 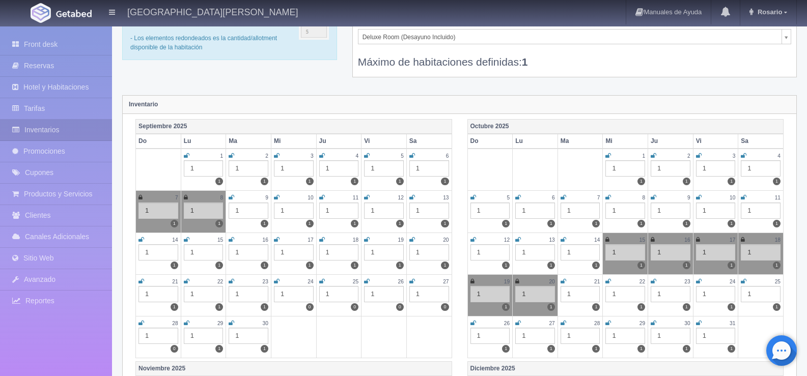 I want to click on small: 9, so click(x=689, y=198).